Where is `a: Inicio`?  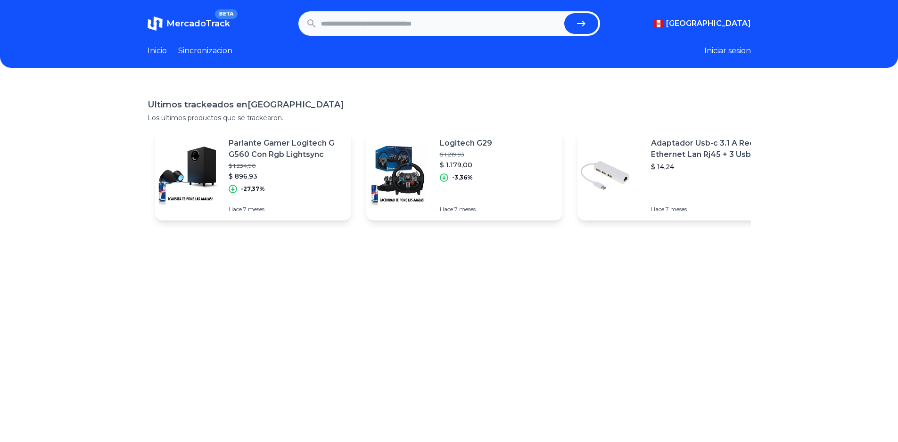
a: Inicio is located at coordinates (157, 51).